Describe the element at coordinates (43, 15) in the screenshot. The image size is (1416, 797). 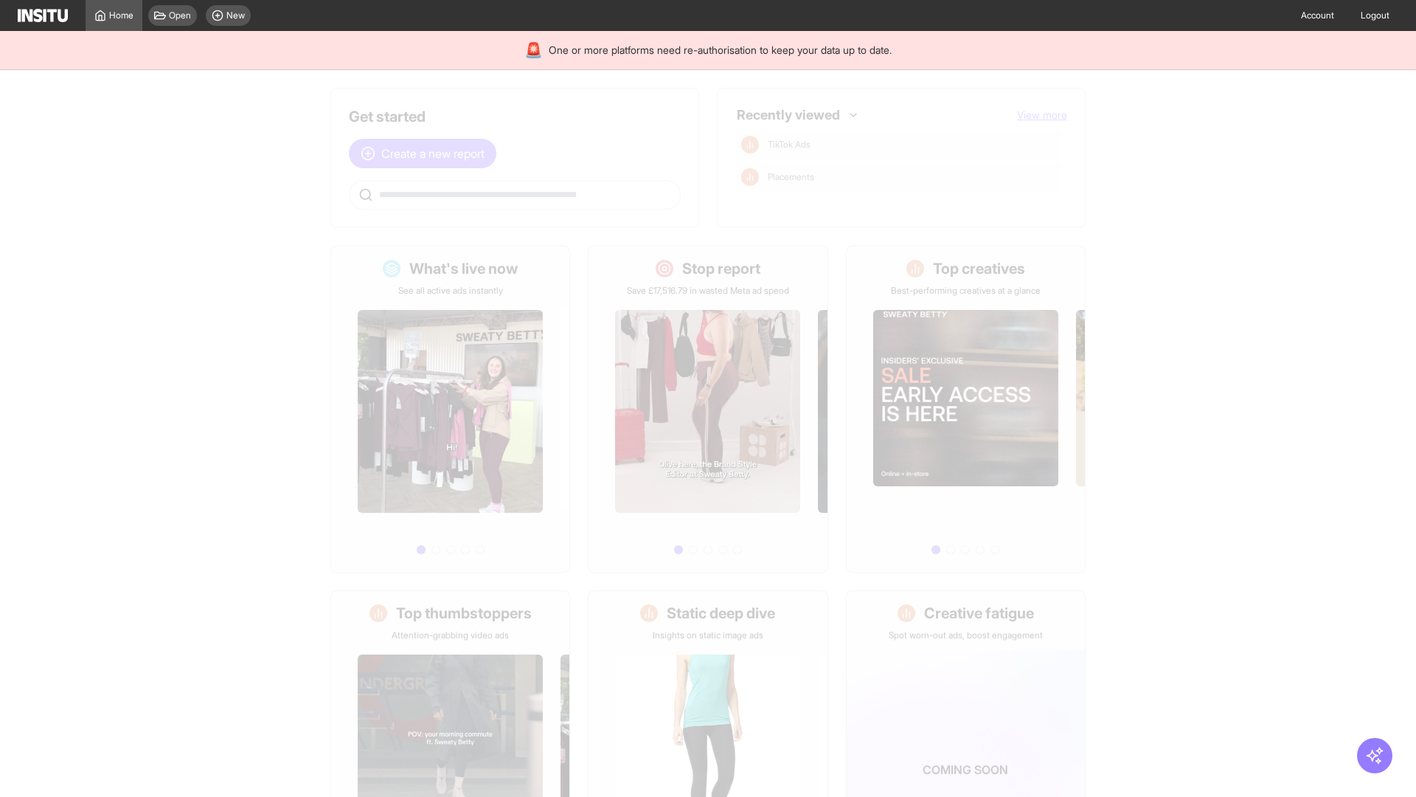
I see `img: Logo` at that location.